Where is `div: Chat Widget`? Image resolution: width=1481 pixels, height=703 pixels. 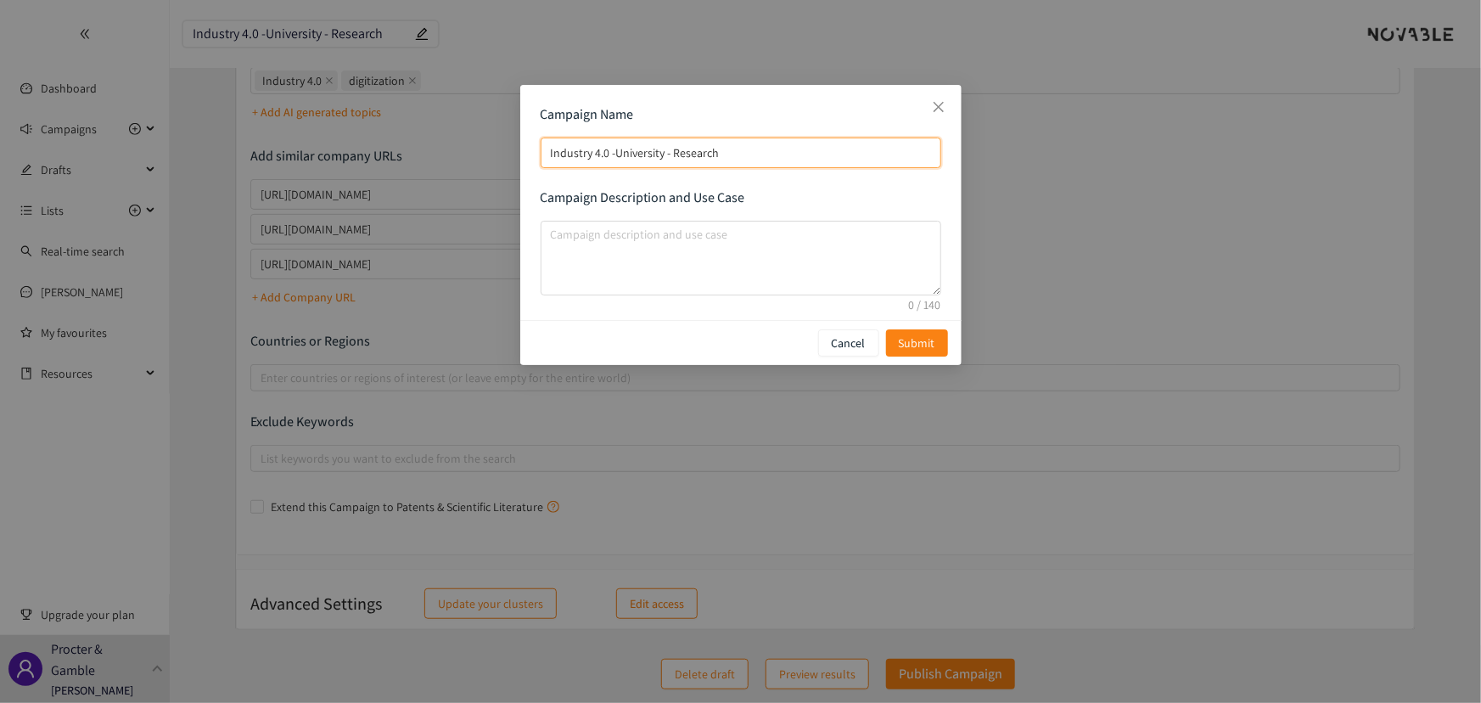
div: Chat Widget is located at coordinates (1343, 611).